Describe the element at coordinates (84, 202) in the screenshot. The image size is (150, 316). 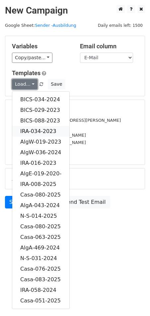
I see `a: Send Test Email` at that location.